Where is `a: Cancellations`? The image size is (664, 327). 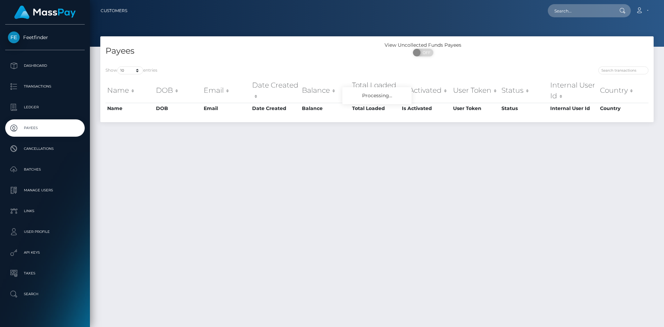 a: Cancellations is located at coordinates (45, 149).